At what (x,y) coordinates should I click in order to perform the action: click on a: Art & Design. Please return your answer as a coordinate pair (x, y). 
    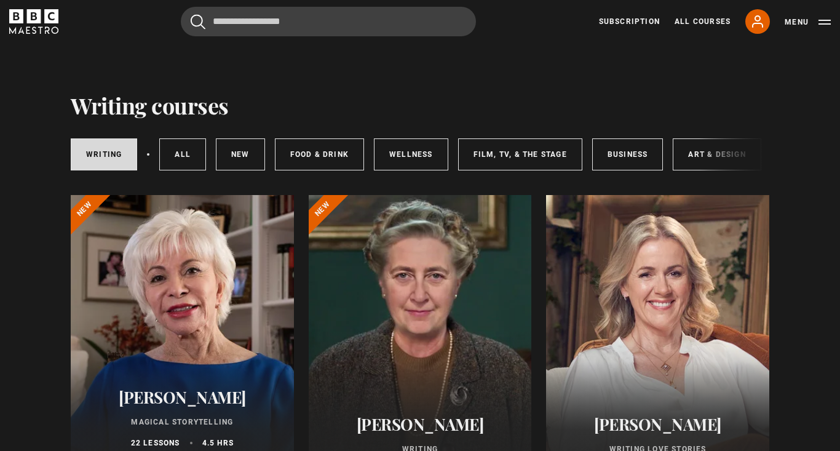
    Looking at the image, I should click on (716, 154).